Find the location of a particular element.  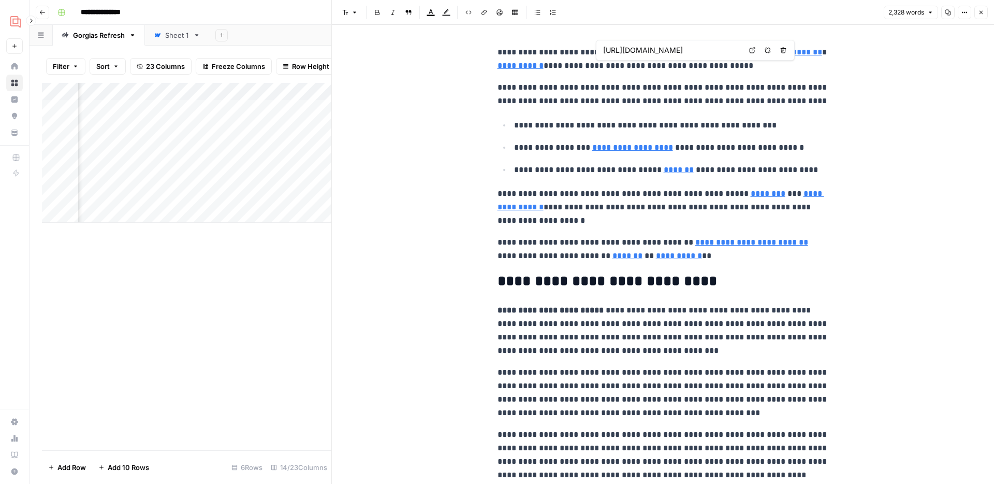

a: Settings is located at coordinates (15, 422).